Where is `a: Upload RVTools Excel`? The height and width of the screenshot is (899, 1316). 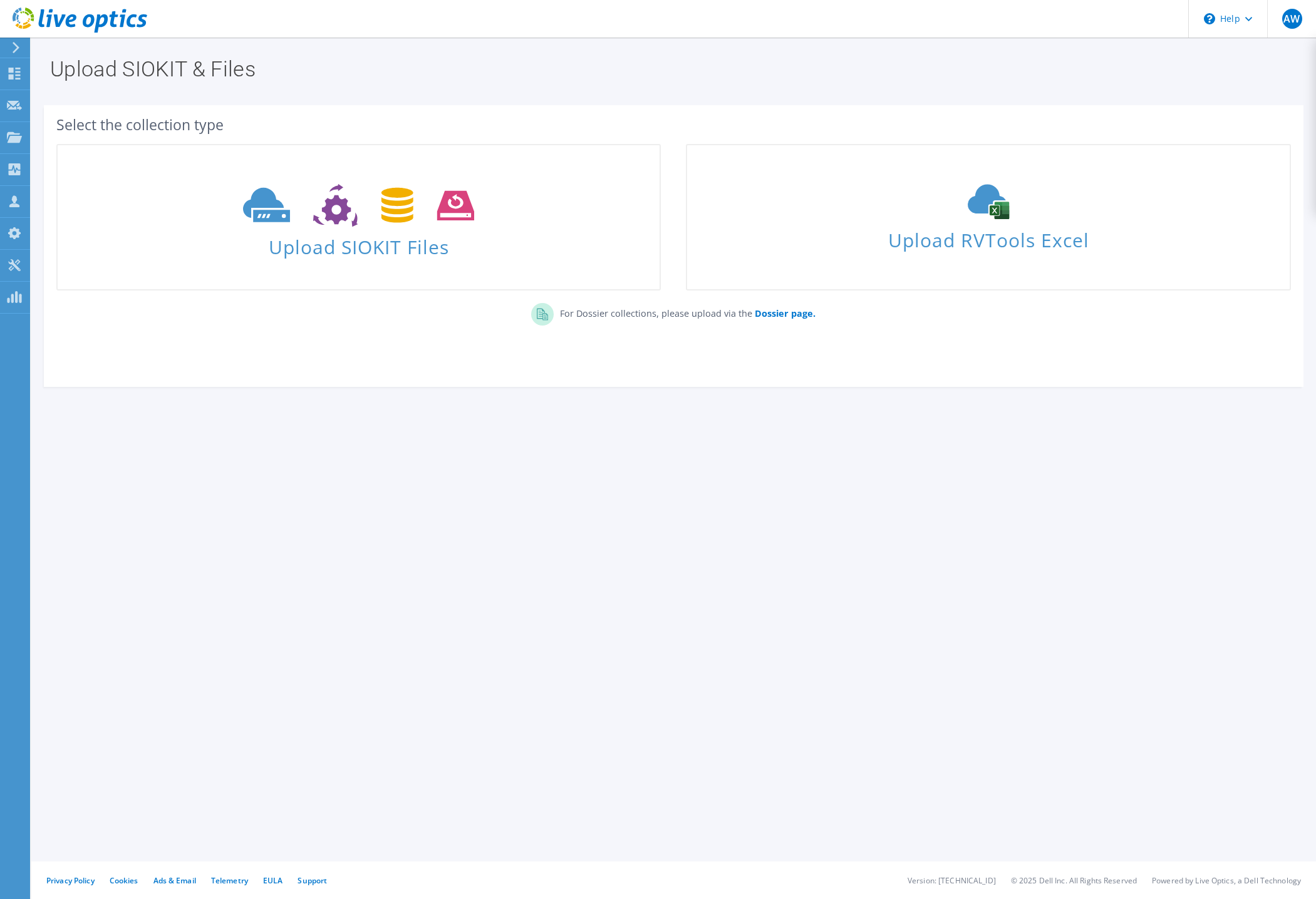
a: Upload RVTools Excel is located at coordinates (987, 217).